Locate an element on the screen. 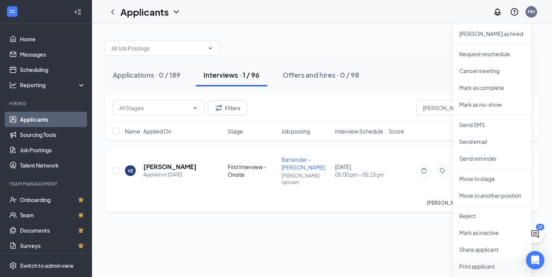 Image resolution: width=552 pixels, height=277 pixels. a: Applicants is located at coordinates (52, 120).